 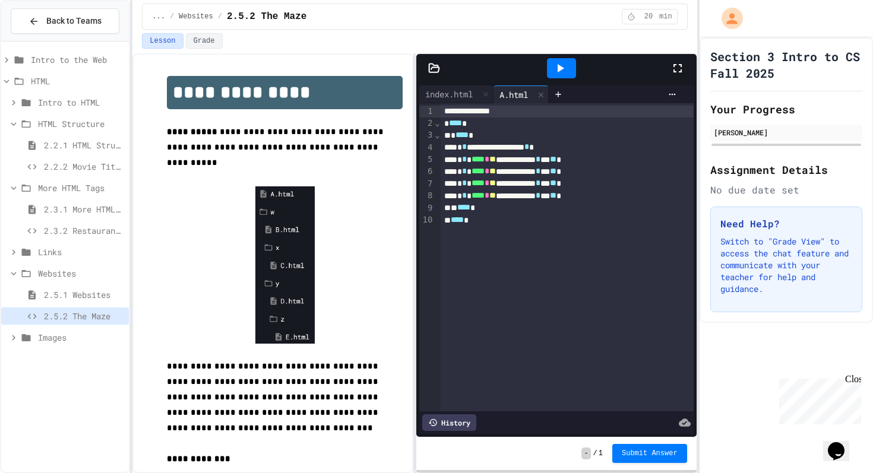 What do you see at coordinates (426, 124) in the screenshot?
I see `div: 2` at bounding box center [426, 124].